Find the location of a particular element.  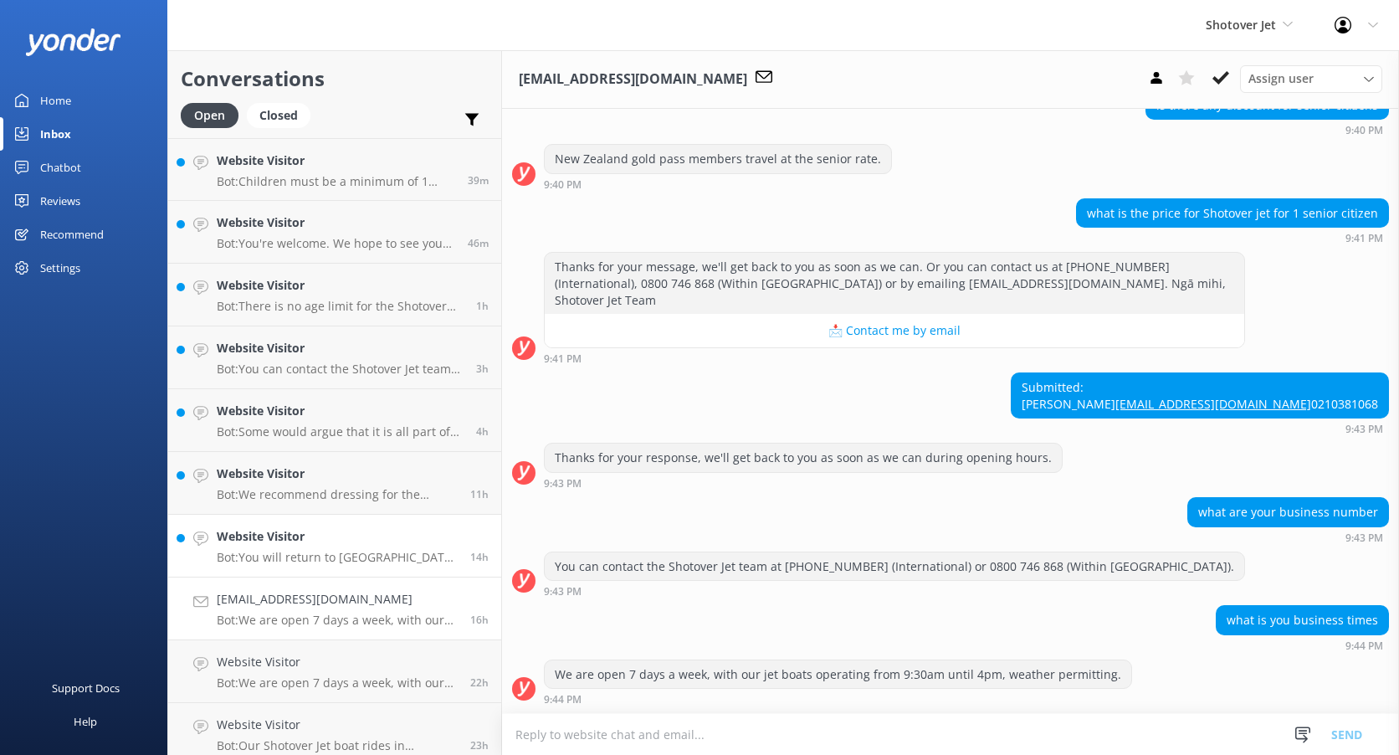

div: Chatbot is located at coordinates (60, 167).